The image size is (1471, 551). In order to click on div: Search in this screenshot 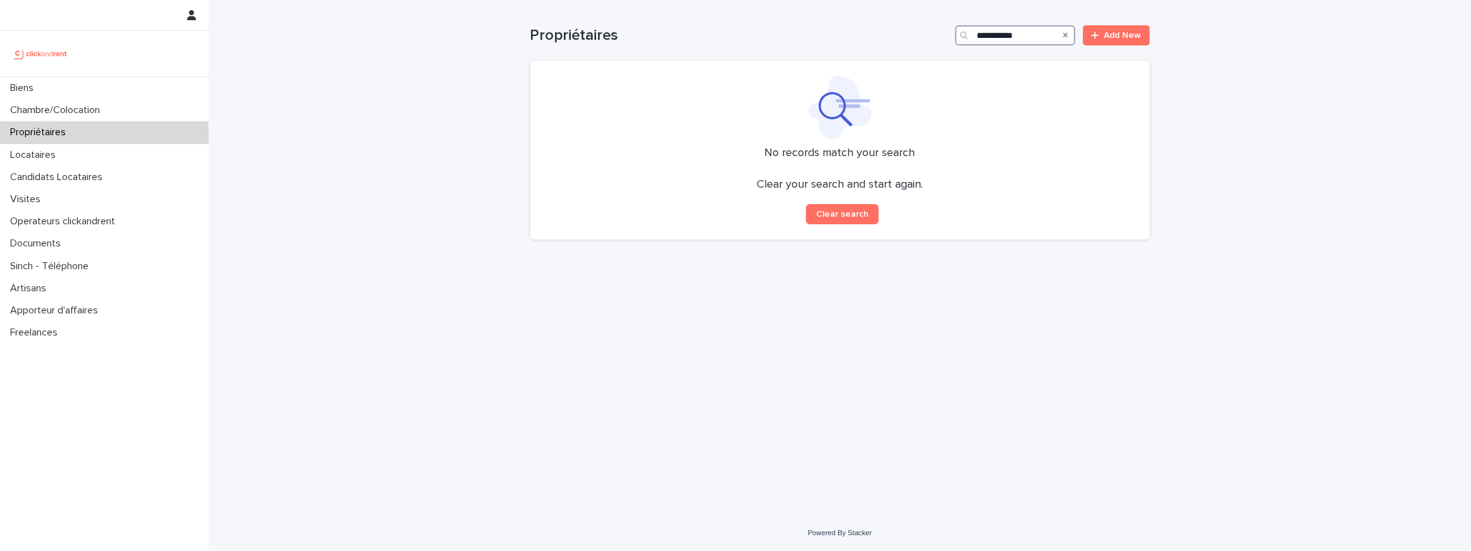, I will do `click(1015, 35)`.